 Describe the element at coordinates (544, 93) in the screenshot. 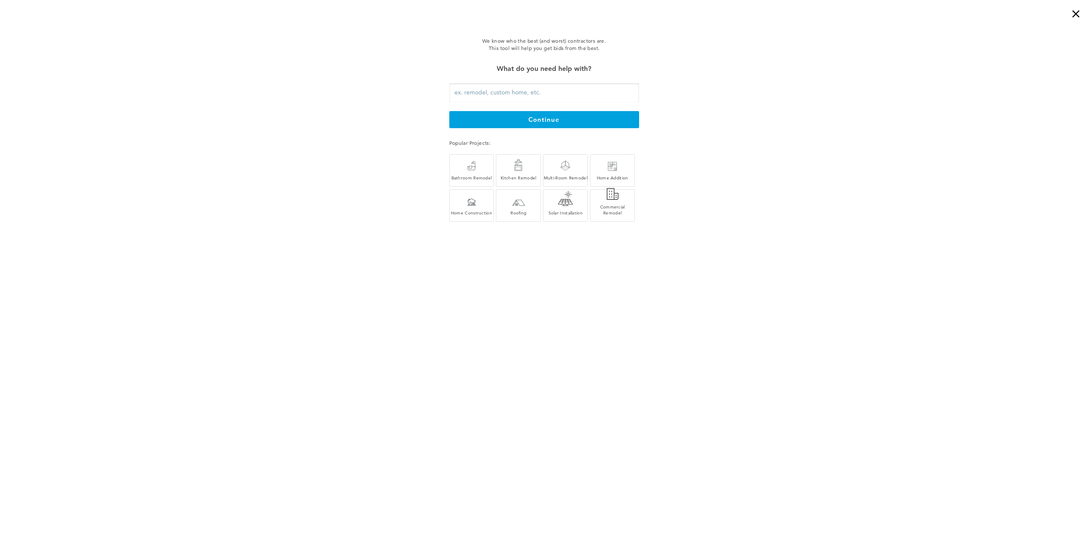

I see `input: ex. remodel, custom home, etc.` at that location.